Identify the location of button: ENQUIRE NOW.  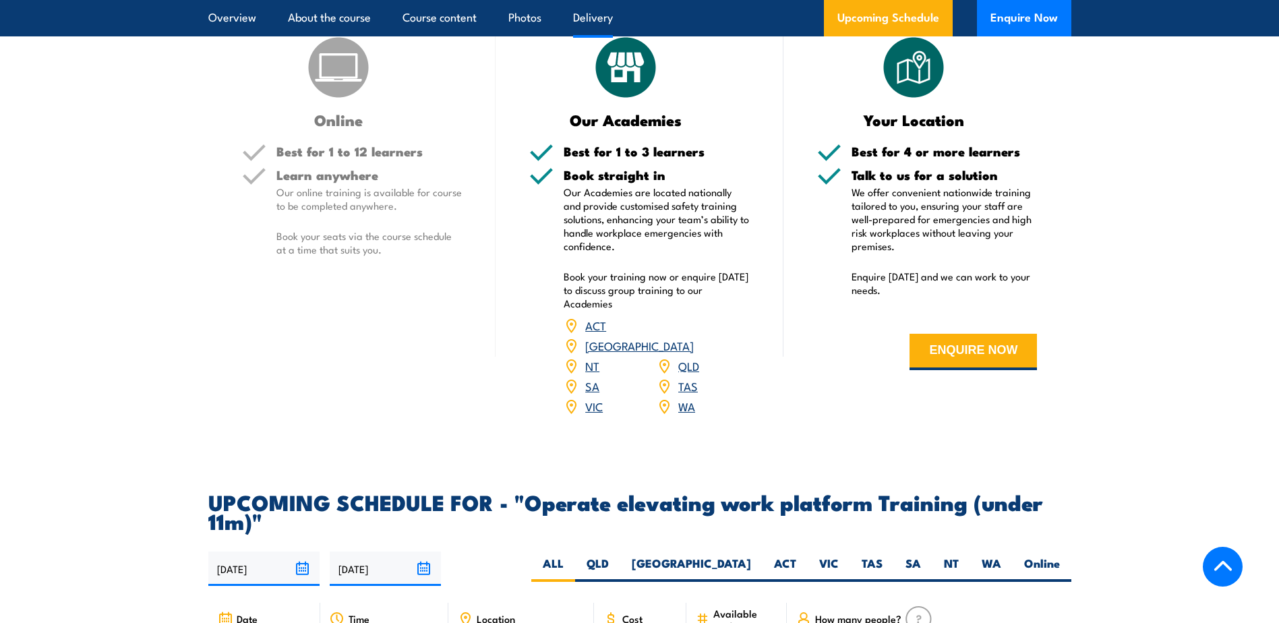
(973, 352).